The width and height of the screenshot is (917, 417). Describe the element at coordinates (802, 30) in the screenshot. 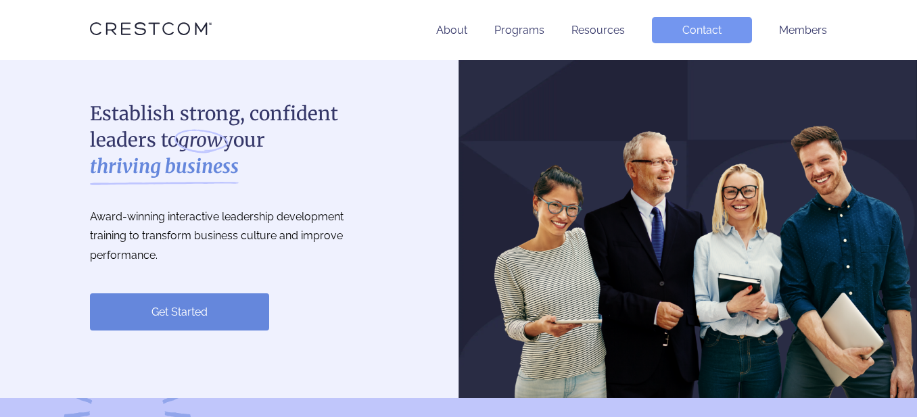

I see `a: Members` at that location.